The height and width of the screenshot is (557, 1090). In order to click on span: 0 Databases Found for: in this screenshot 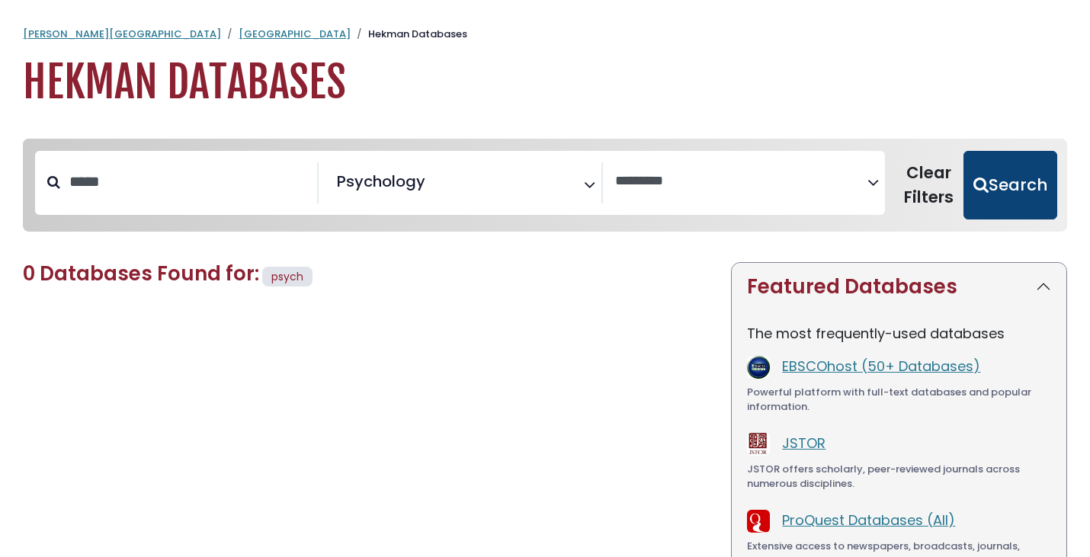, I will do `click(141, 274)`.